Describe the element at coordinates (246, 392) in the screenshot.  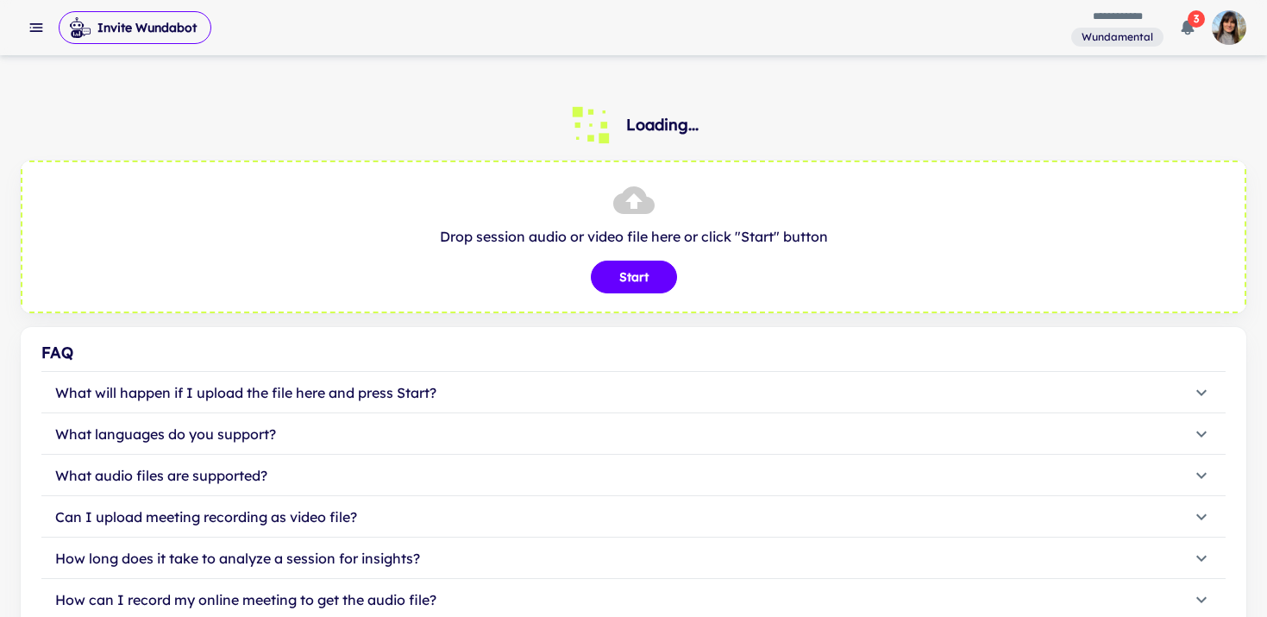
I see `p: What will happen if I upload the file here and press Start?` at that location.